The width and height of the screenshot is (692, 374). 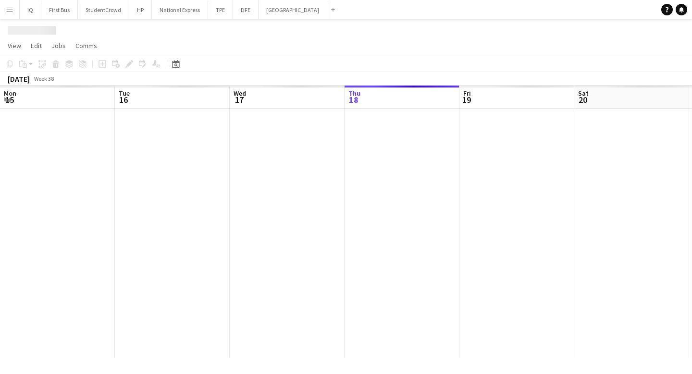 I want to click on span: Comms, so click(x=86, y=46).